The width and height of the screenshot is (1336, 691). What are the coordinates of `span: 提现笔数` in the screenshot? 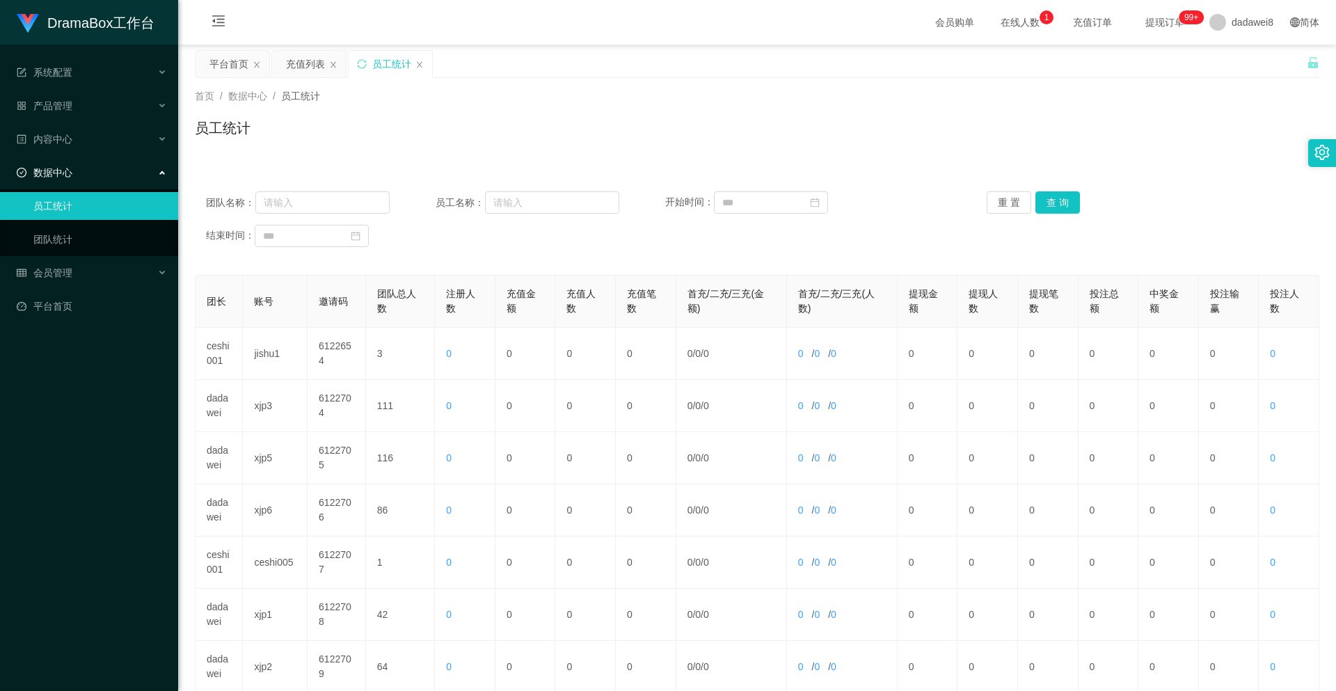 It's located at (1043, 300).